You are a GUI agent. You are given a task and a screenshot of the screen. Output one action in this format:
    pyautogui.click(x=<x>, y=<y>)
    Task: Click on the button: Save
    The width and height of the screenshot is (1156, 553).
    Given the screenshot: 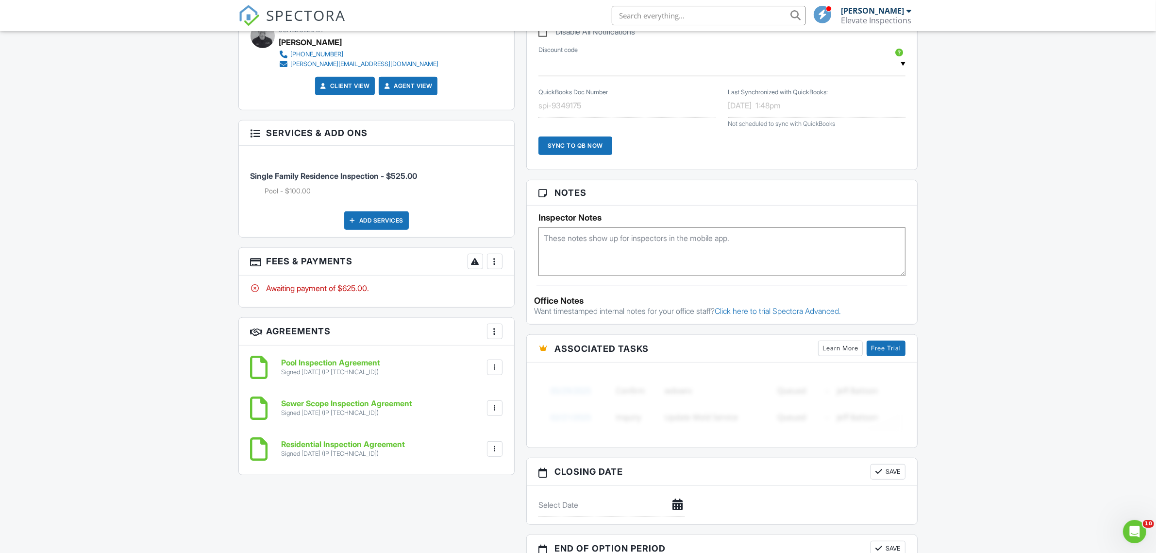 What is the action you would take?
    pyautogui.click(x=888, y=471)
    